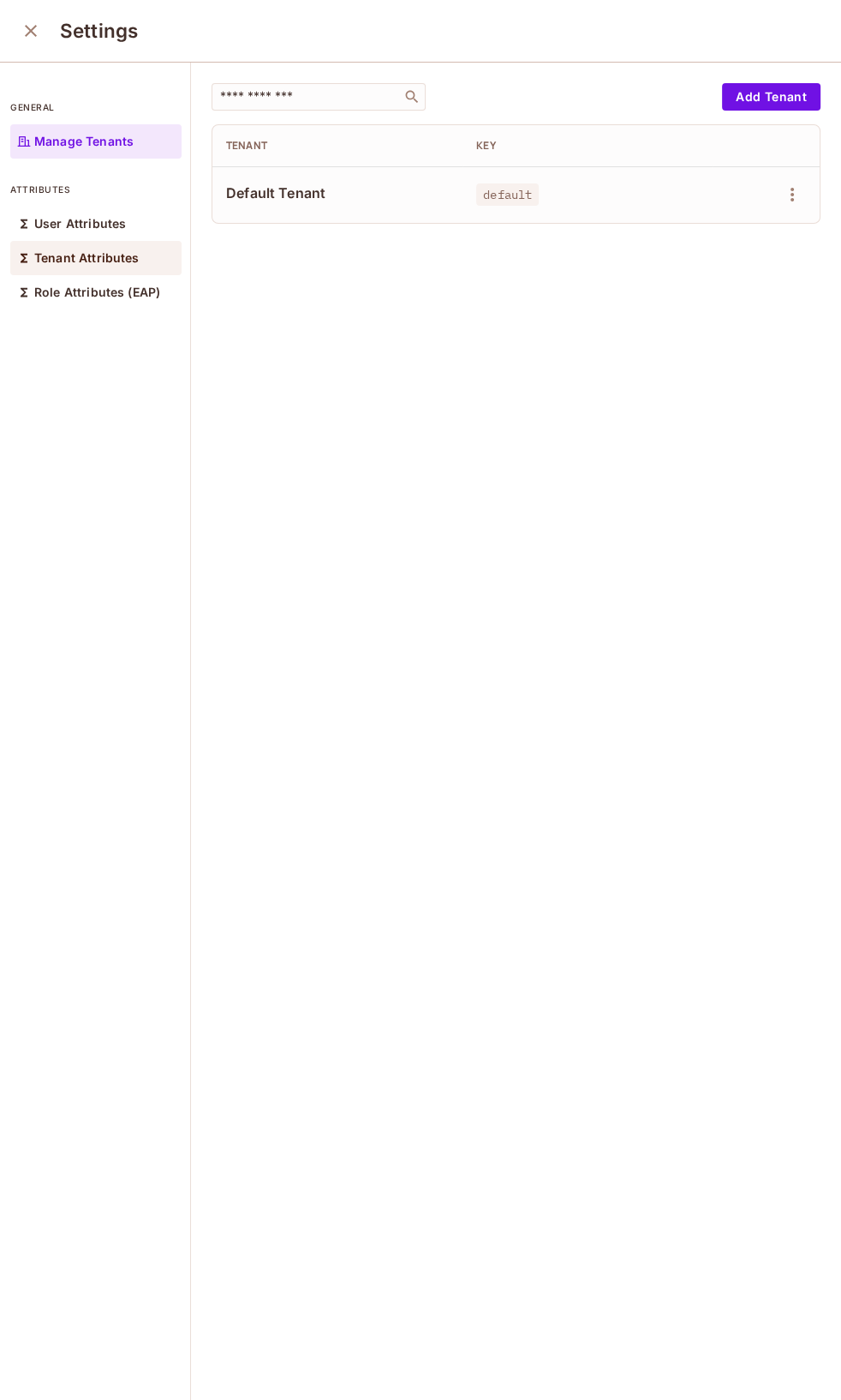 The width and height of the screenshot is (841, 1400). What do you see at coordinates (80, 223) in the screenshot?
I see `p: User Attributes` at bounding box center [80, 223].